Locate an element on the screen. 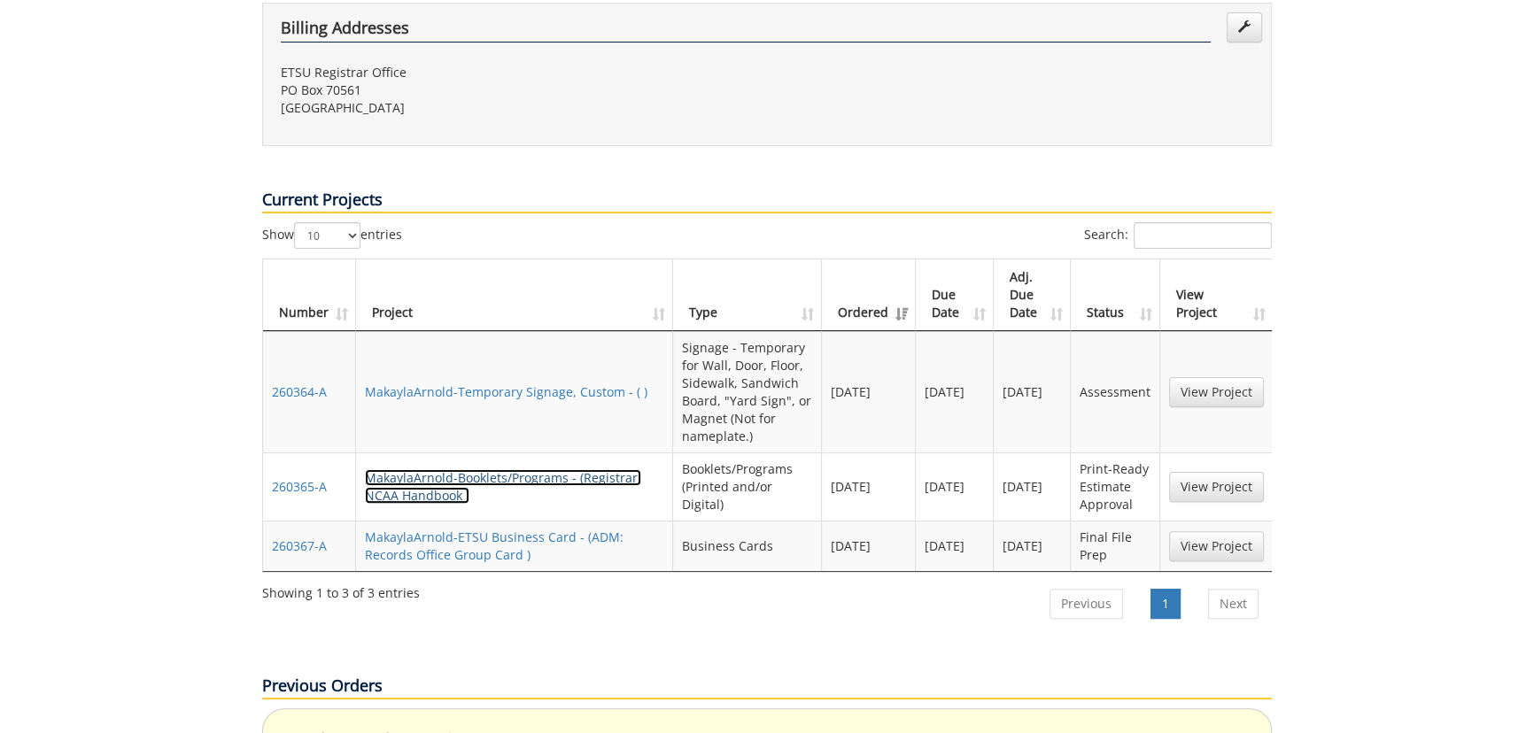 Image resolution: width=1534 pixels, height=733 pixels. h4: Billing Addresses is located at coordinates (746, 31).